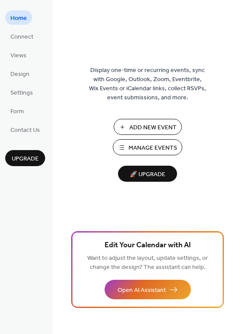 The width and height of the screenshot is (243, 334). I want to click on button: 🚀 Upgrade, so click(148, 174).